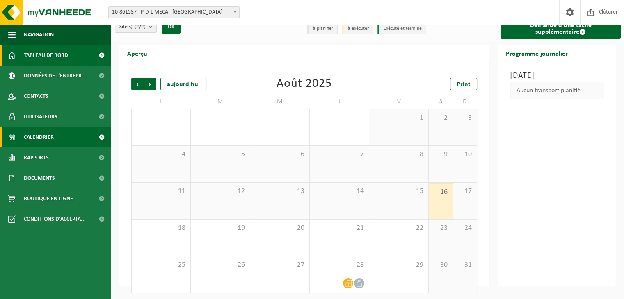  What do you see at coordinates (36, 158) in the screenshot?
I see `span: Rapports` at bounding box center [36, 158].